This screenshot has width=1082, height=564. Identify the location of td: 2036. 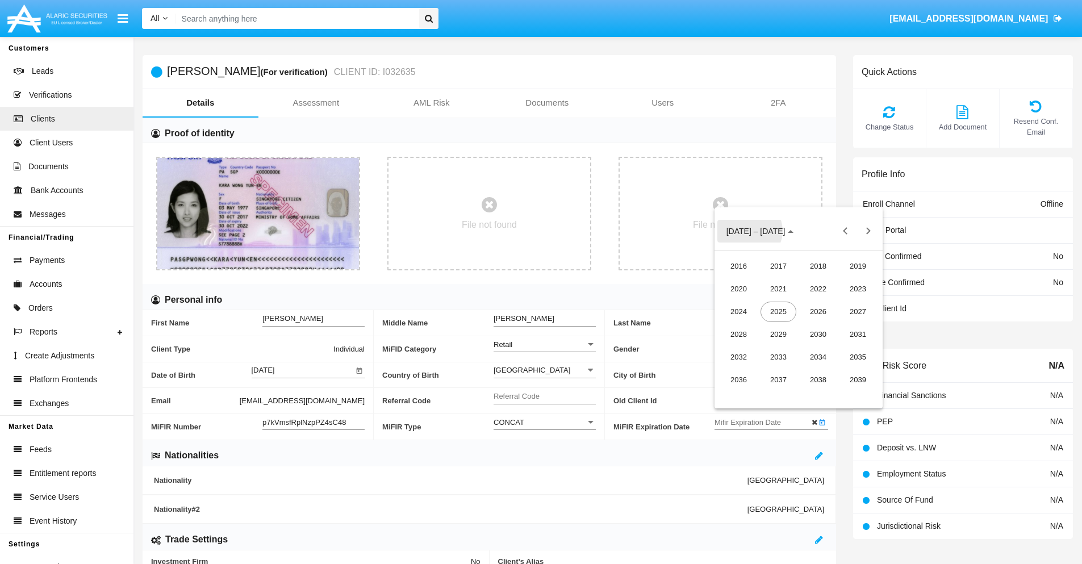
(739, 380).